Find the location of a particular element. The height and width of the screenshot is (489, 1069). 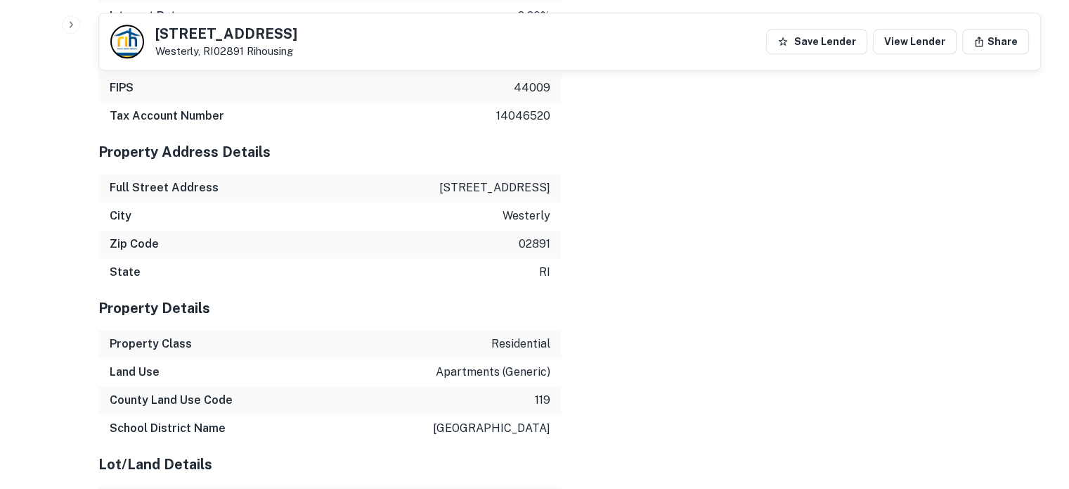

p: 02891 is located at coordinates (534, 244).